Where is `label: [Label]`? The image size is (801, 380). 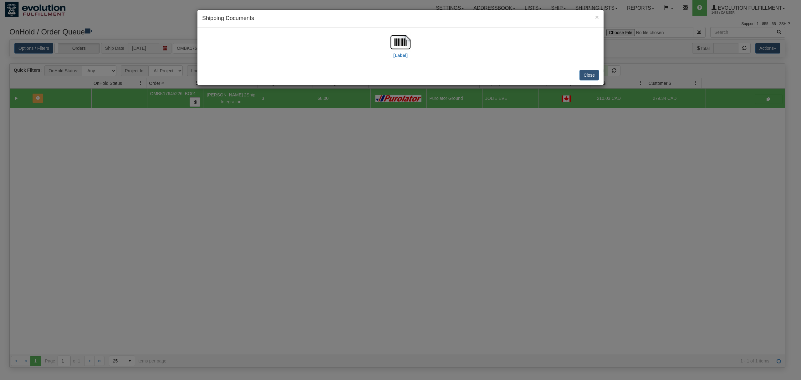 label: [Label] is located at coordinates (401, 55).